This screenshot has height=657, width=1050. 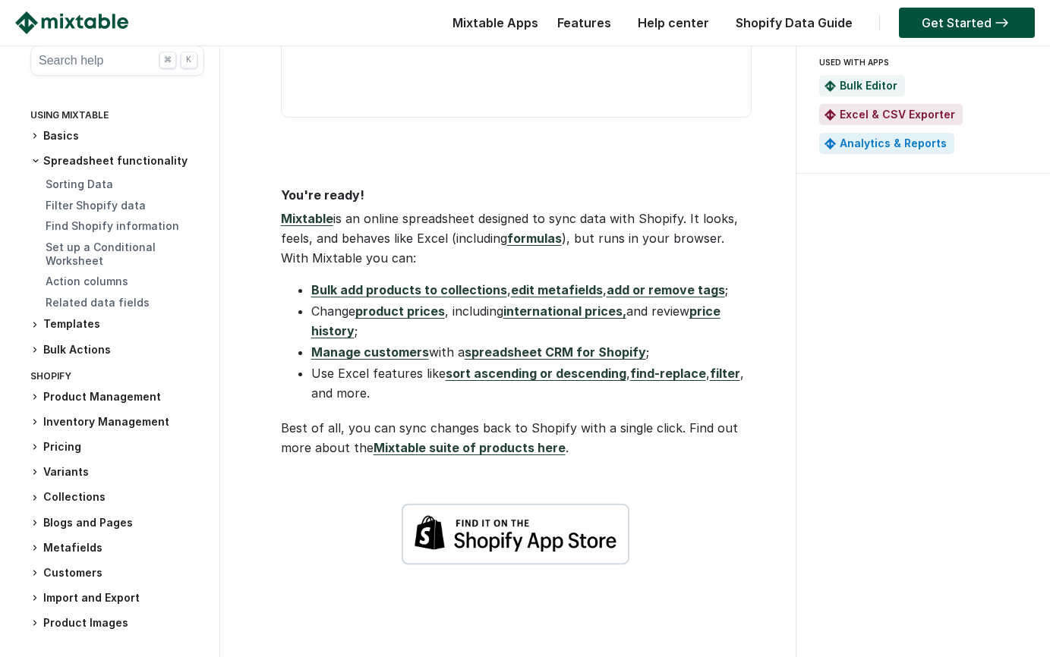 I want to click on a: add or remove tags, so click(x=666, y=290).